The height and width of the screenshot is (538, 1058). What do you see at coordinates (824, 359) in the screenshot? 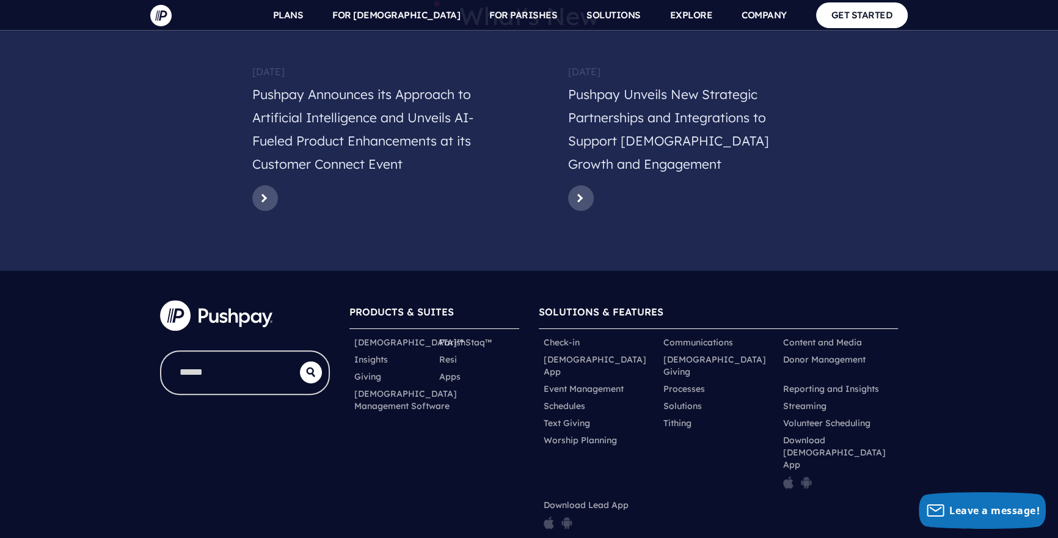
I see `a: Donor Management` at bounding box center [824, 359].